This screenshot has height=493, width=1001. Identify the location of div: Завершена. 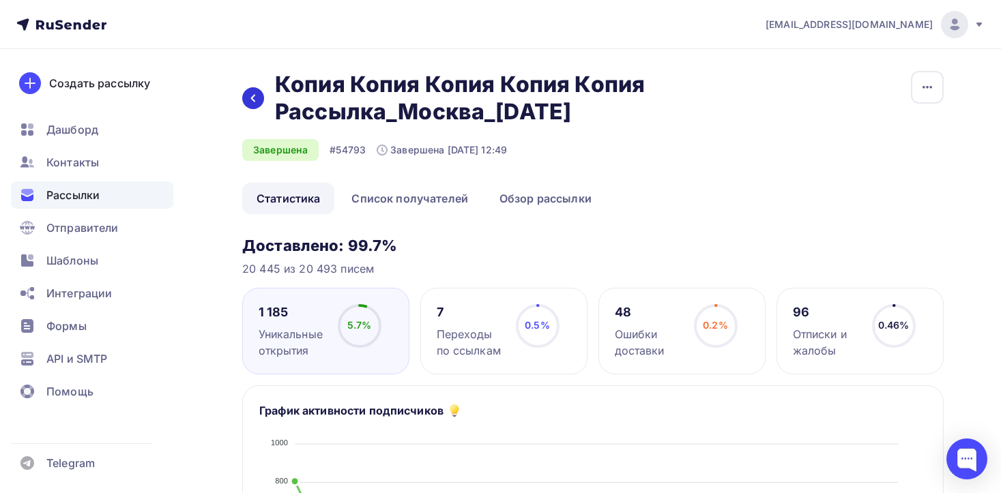
(280, 150).